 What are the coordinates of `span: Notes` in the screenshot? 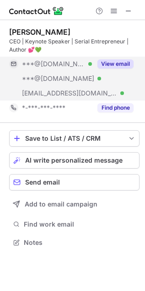 It's located at (79, 242).